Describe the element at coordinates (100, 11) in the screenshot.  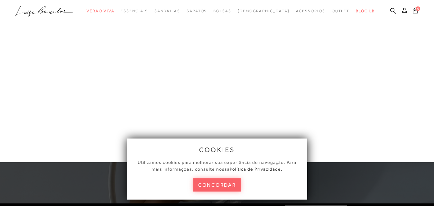
I see `span: Verão Viva` at that location.